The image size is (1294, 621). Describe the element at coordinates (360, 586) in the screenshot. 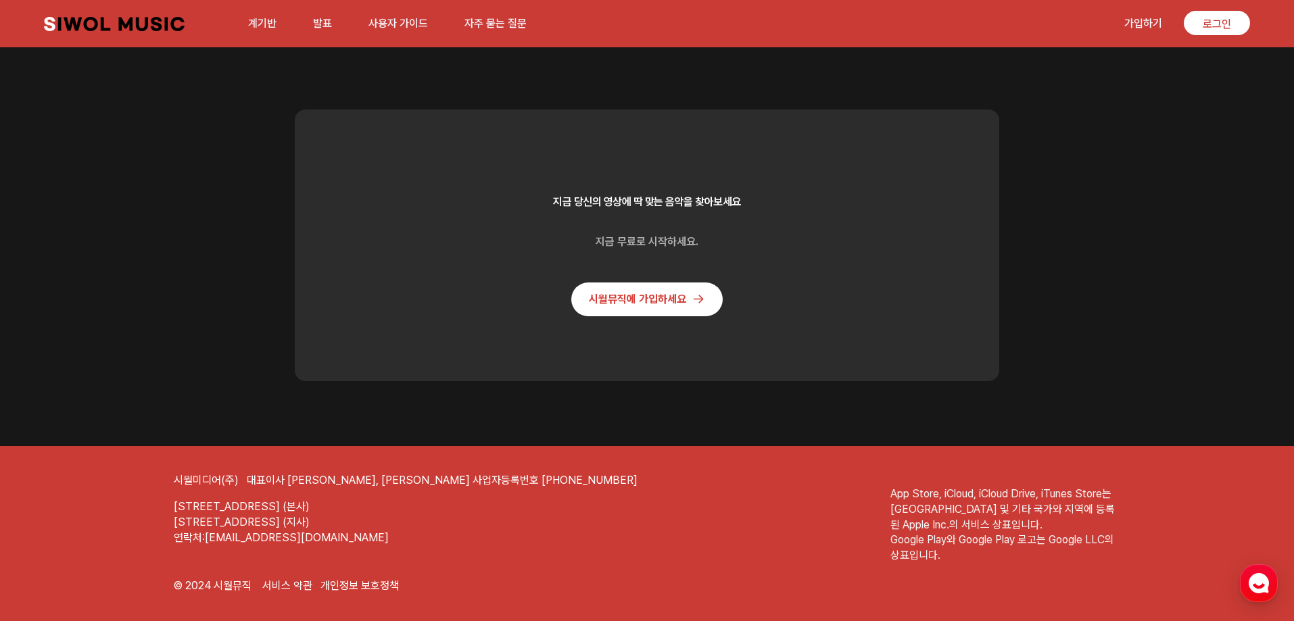

I see `a: 개인정보 보호정책` at that location.